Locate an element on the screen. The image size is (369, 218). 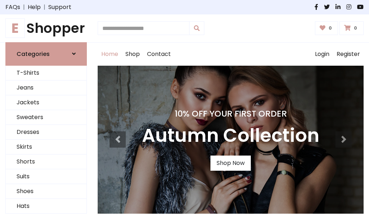
a: Shoes is located at coordinates (46, 191).